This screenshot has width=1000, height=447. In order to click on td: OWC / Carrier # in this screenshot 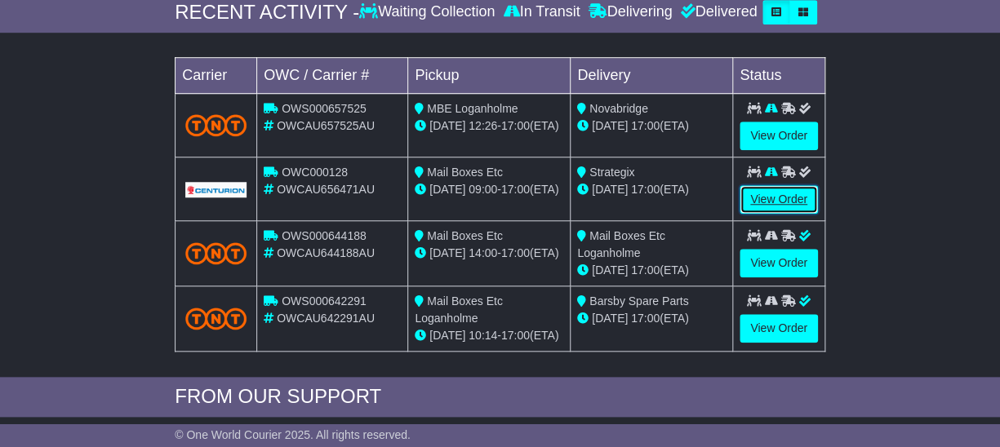, I will do `click(332, 76)`.